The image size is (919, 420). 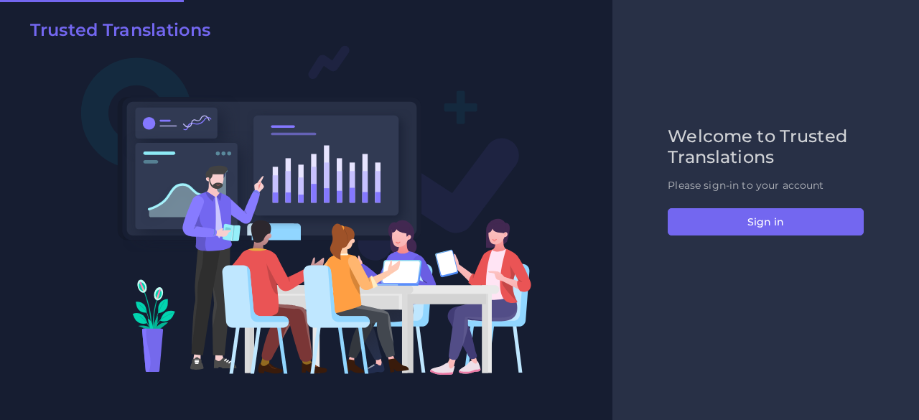 I want to click on button: Sign in, so click(x=765, y=222).